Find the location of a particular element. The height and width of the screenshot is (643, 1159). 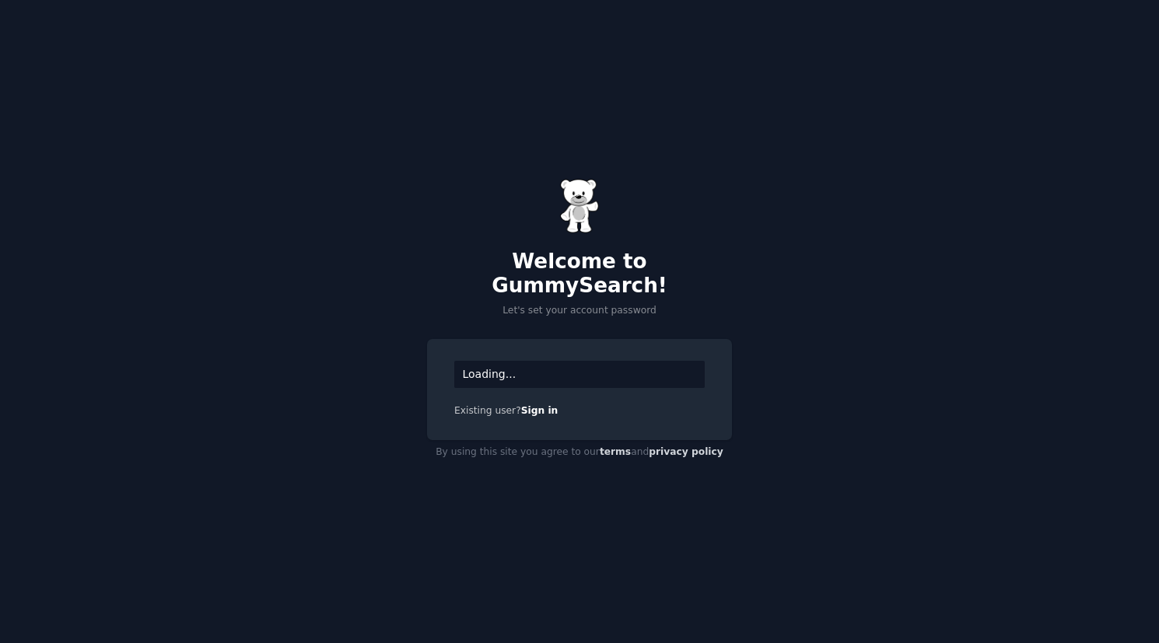

a: Sign in is located at coordinates (540, 411).